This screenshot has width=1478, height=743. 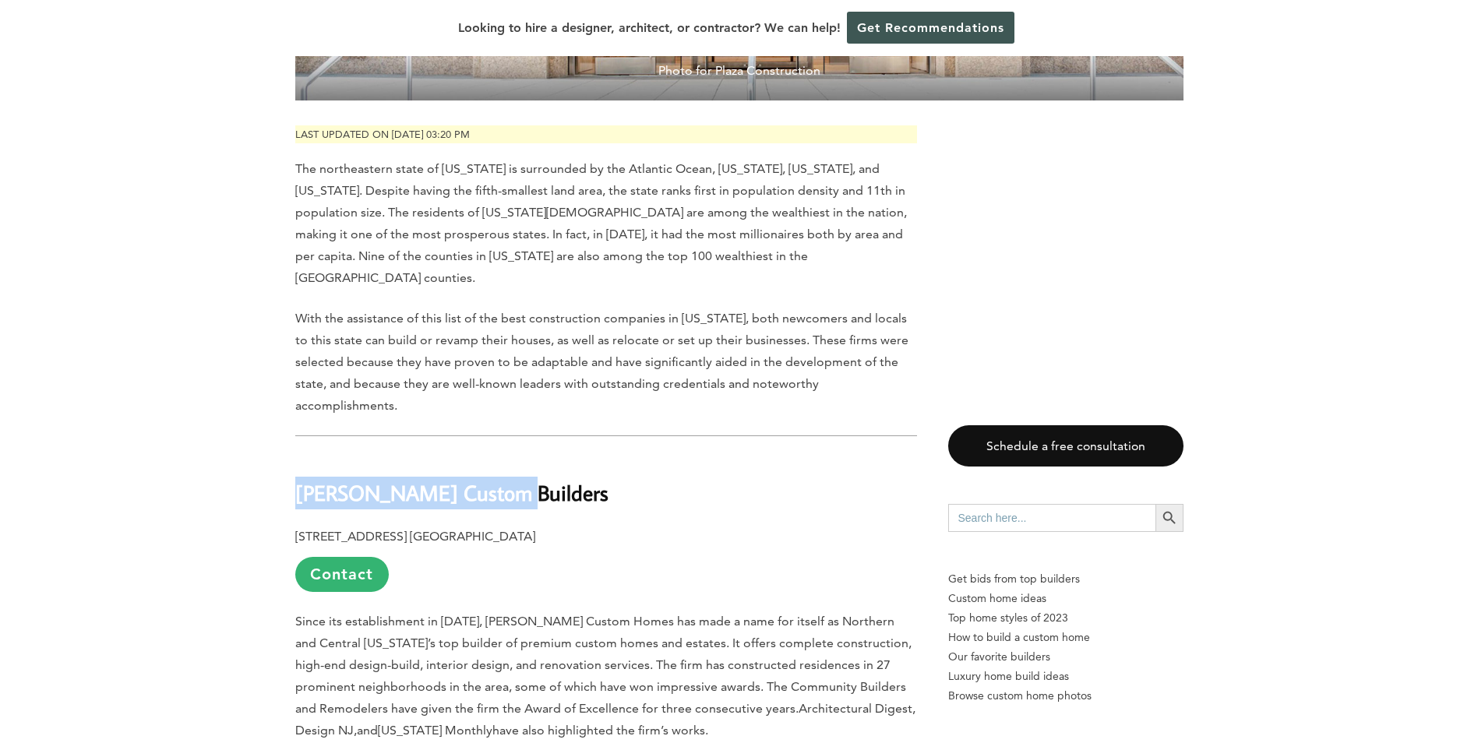 I want to click on p: Custom home ideas, so click(x=1066, y=598).